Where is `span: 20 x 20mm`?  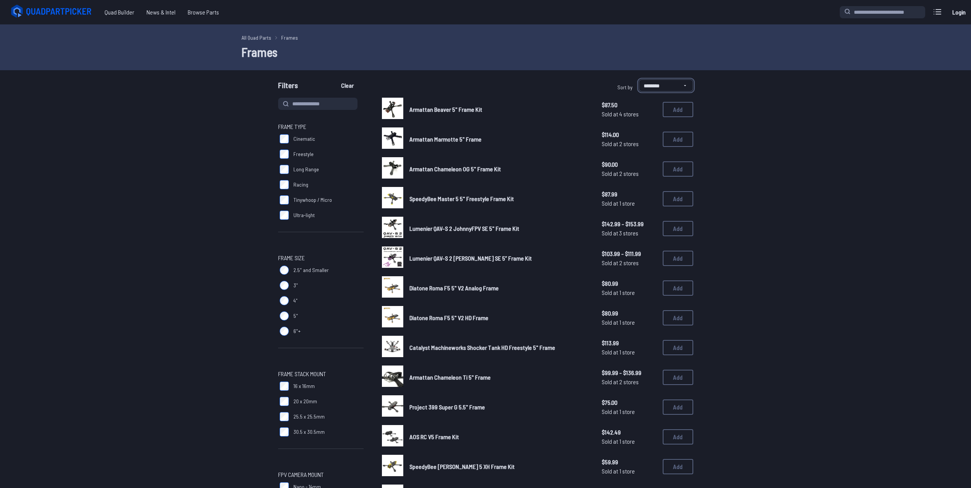 span: 20 x 20mm is located at coordinates (305, 402).